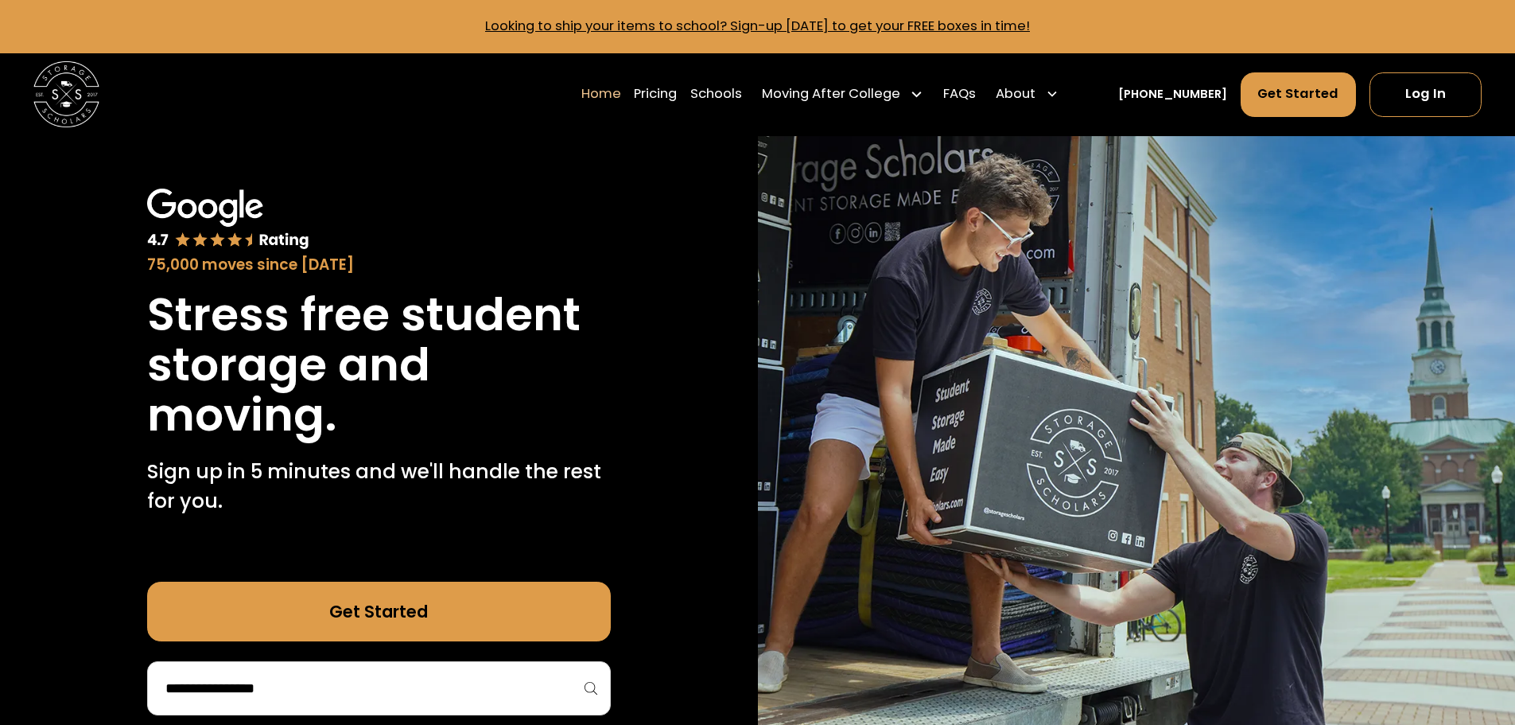  Describe the element at coordinates (379, 486) in the screenshot. I see `p: Sign up in 5 minutes and we'll handle the rest for you.` at that location.